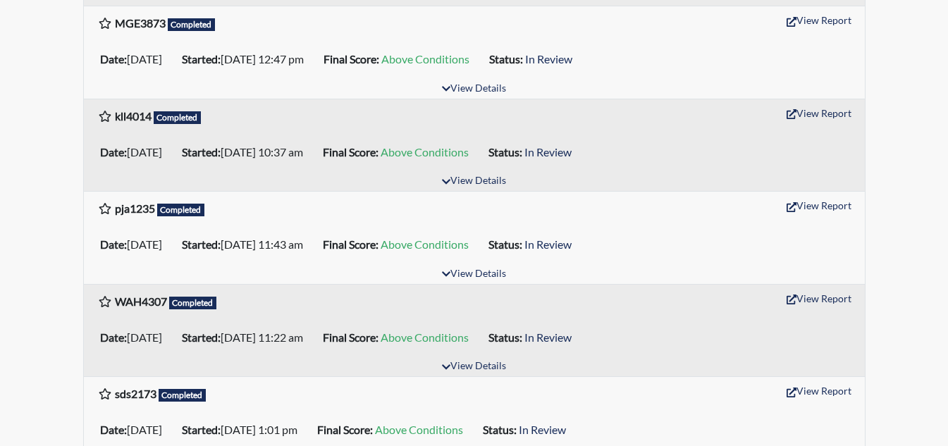 Image resolution: width=948 pixels, height=446 pixels. I want to click on b: MGE3873, so click(140, 23).